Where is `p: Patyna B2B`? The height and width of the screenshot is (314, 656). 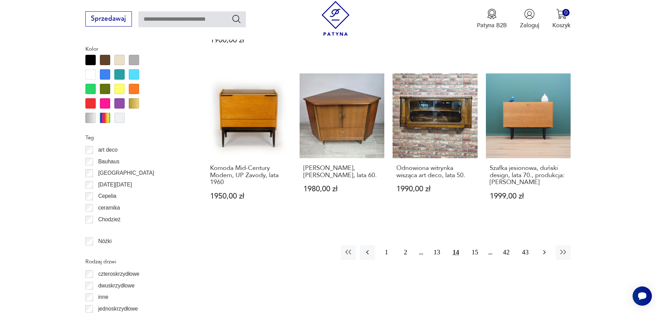 p: Patyna B2B is located at coordinates (492, 25).